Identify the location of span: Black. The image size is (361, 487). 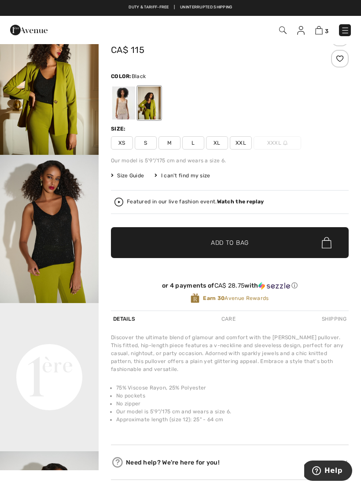
(139, 76).